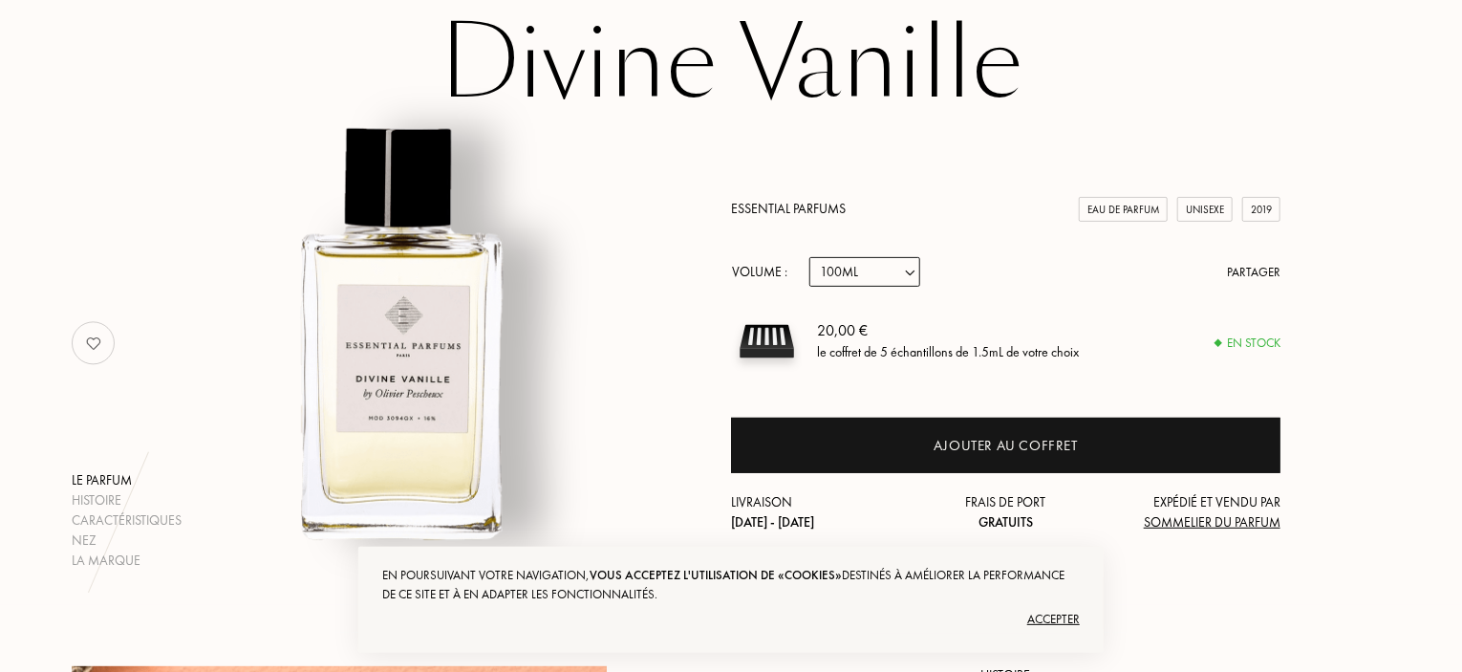 The width and height of the screenshot is (1462, 672). I want to click on a: Essential Parfums, so click(789, 208).